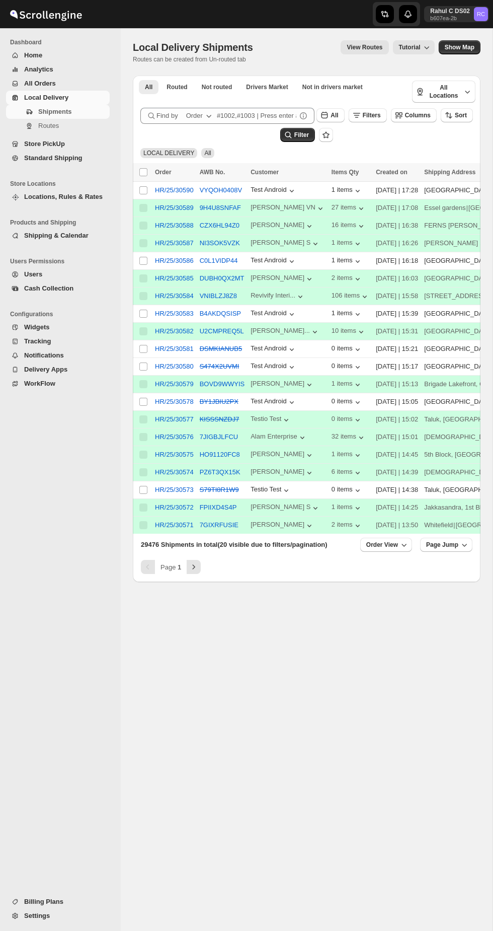 The width and height of the screenshot is (493, 931). Describe the element at coordinates (37, 915) in the screenshot. I see `span: Settings` at that location.